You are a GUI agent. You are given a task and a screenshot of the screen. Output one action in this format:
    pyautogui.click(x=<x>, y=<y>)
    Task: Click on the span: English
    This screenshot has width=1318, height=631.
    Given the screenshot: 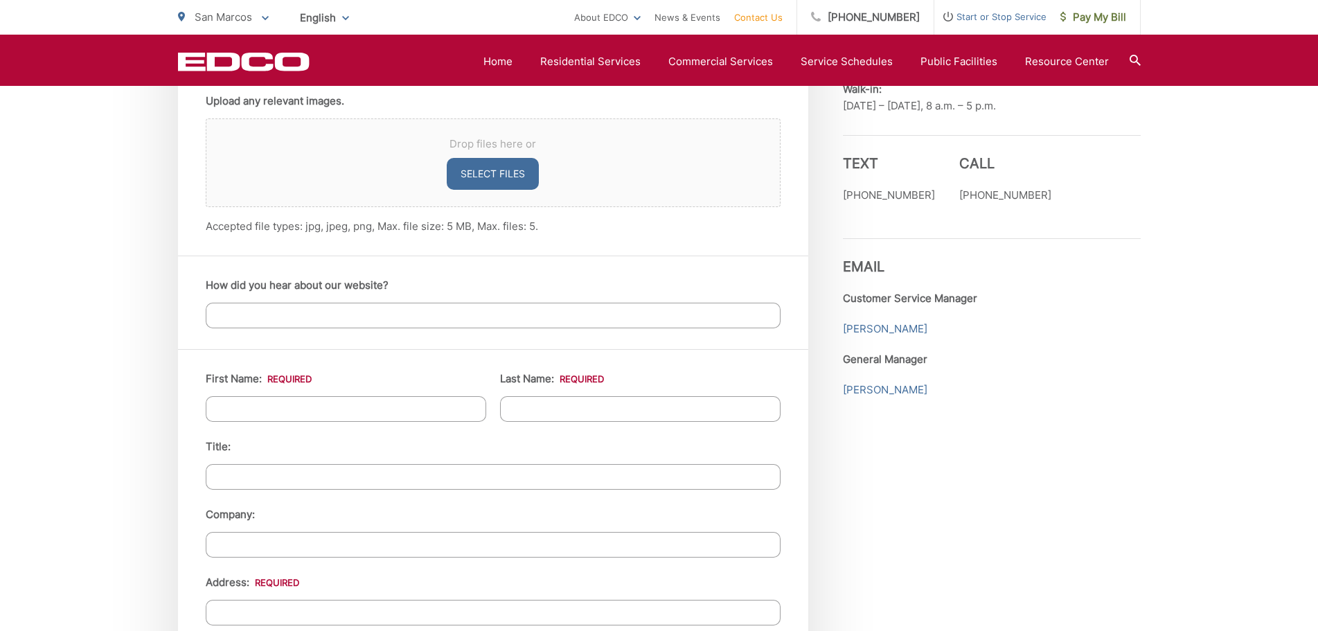 What is the action you would take?
    pyautogui.click(x=324, y=17)
    